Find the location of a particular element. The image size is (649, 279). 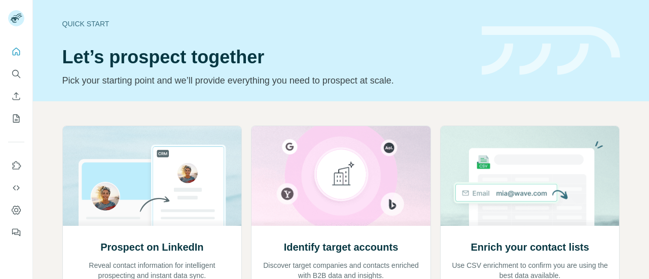

p: Pick your starting point and we’ll provide everything you need to prospect at scale. is located at coordinates (266, 81).